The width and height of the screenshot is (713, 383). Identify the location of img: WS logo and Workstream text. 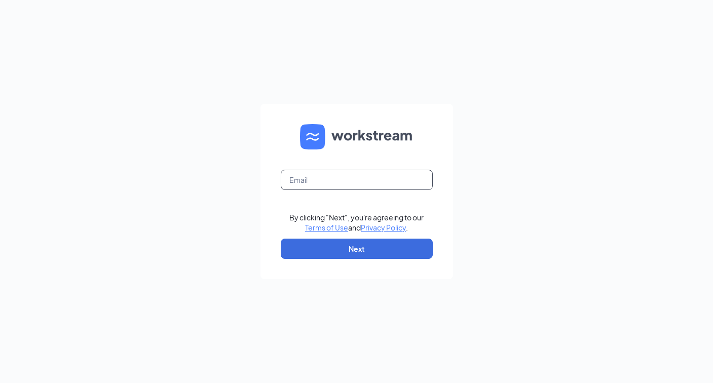
(357, 137).